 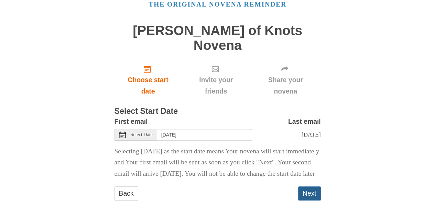 What do you see at coordinates (142, 135) in the screenshot?
I see `span: Select Date` at bounding box center [142, 135].